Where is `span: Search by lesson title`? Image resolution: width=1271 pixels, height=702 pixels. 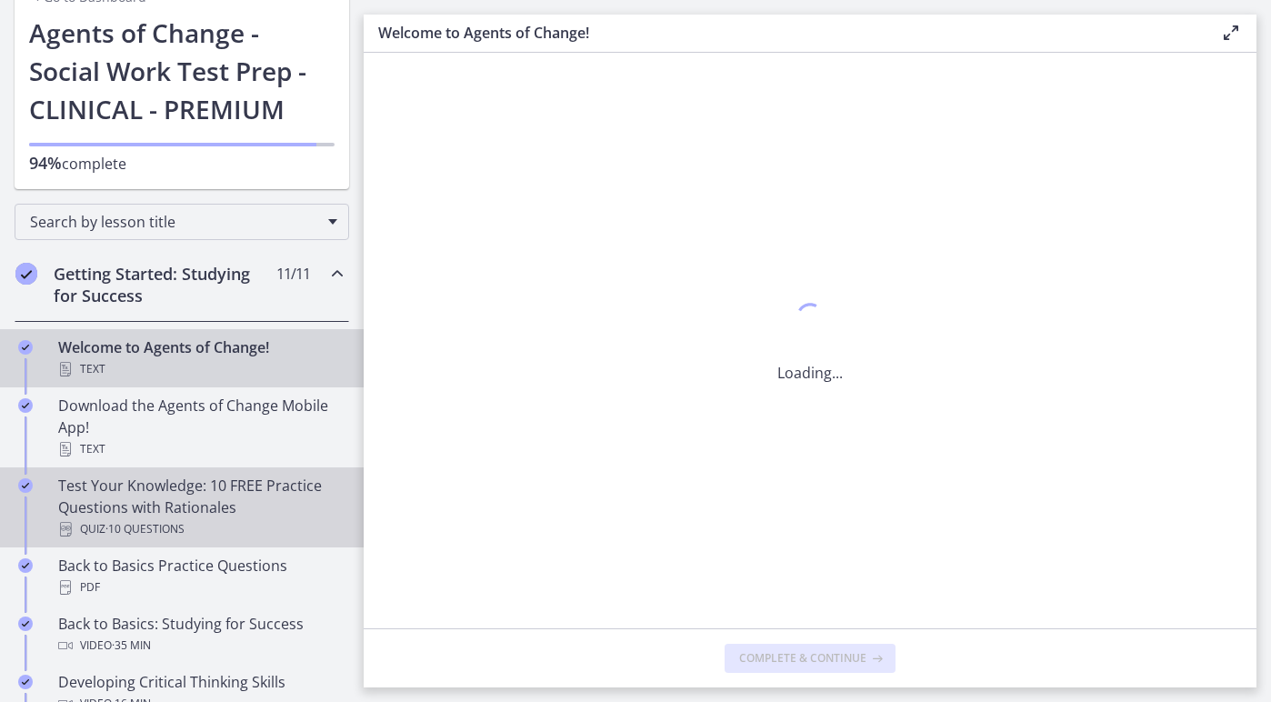
span: Search by lesson title is located at coordinates (175, 222).